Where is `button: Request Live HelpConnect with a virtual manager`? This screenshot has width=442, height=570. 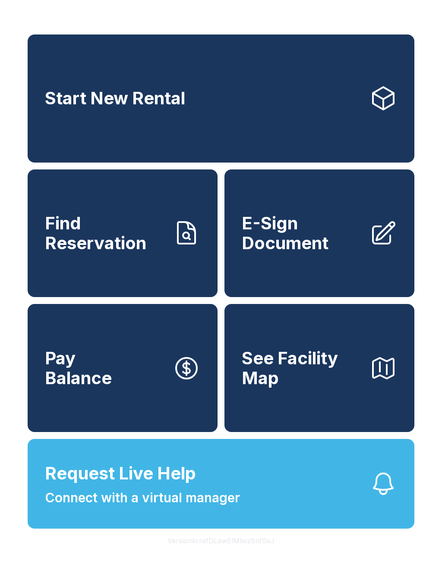 button: Request Live HelpConnect with a virtual manager is located at coordinates (221, 484).